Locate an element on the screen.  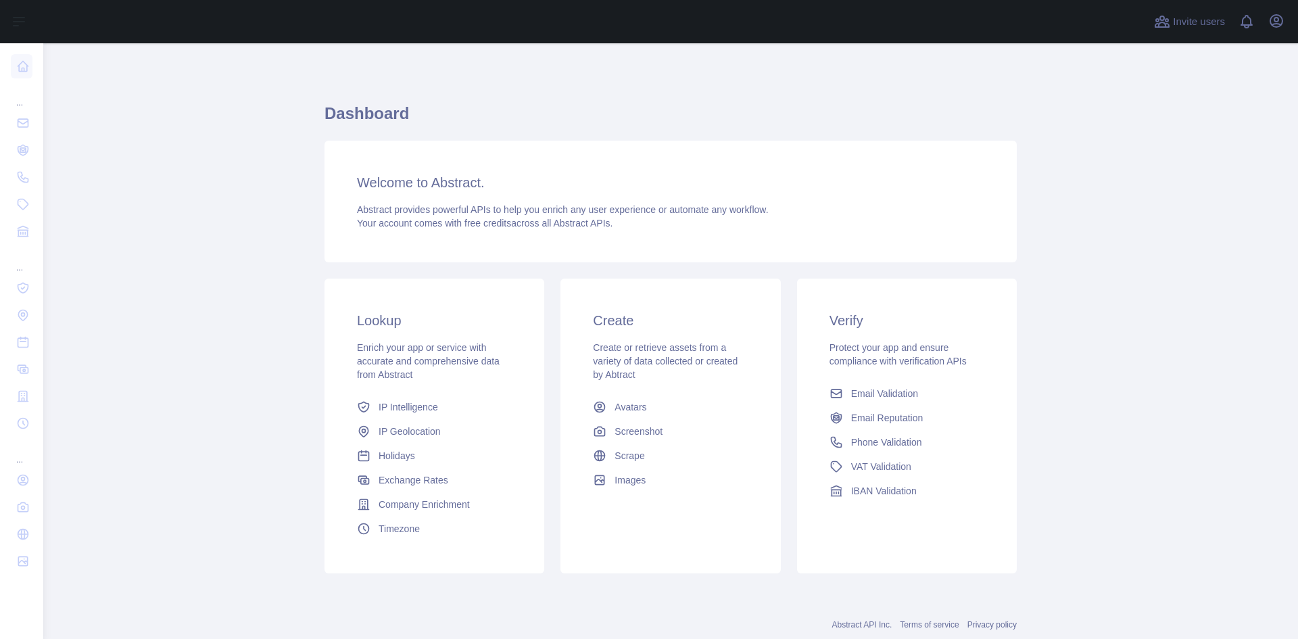
button: Invite users is located at coordinates (1189, 22).